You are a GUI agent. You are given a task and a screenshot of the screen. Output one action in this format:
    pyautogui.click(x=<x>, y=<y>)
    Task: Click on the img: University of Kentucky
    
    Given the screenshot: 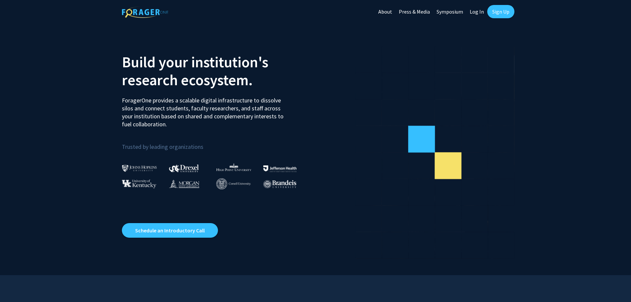 What is the action you would take?
    pyautogui.click(x=139, y=183)
    